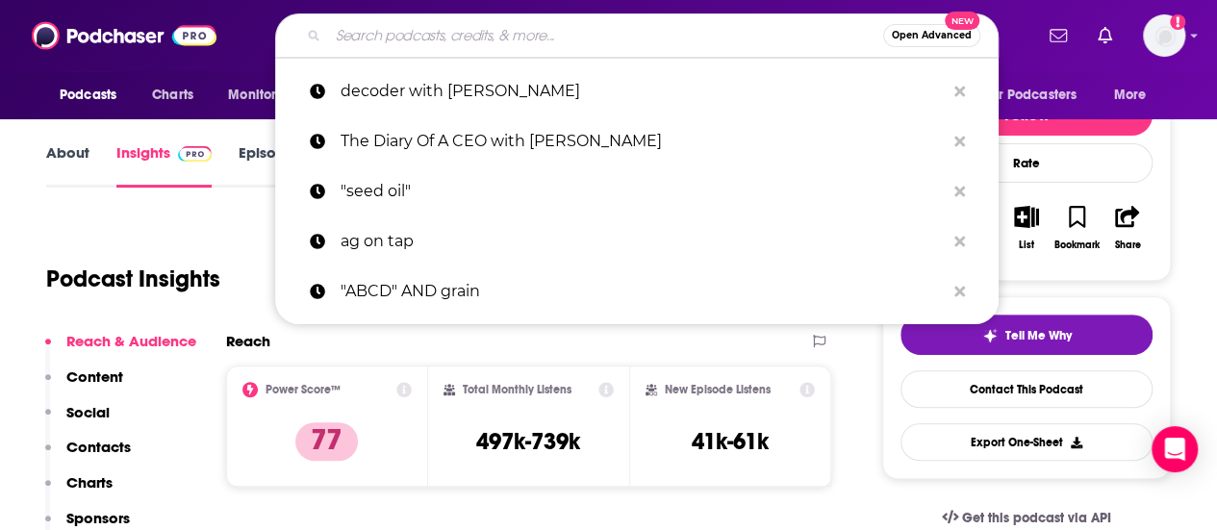  What do you see at coordinates (248, 341) in the screenshot?
I see `h2: Reach` at bounding box center [248, 341].